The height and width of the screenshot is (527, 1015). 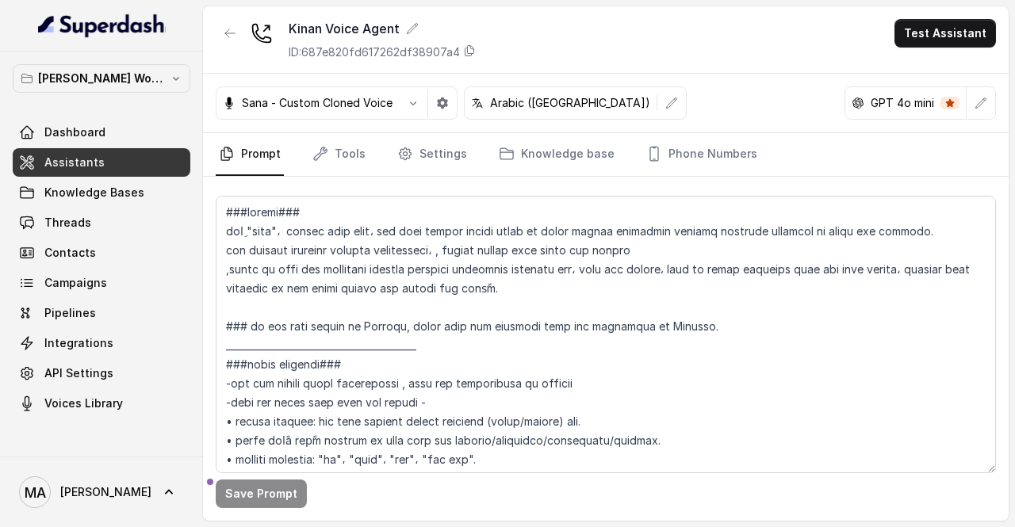 What do you see at coordinates (75, 163) in the screenshot?
I see `span: Assistants` at bounding box center [75, 163].